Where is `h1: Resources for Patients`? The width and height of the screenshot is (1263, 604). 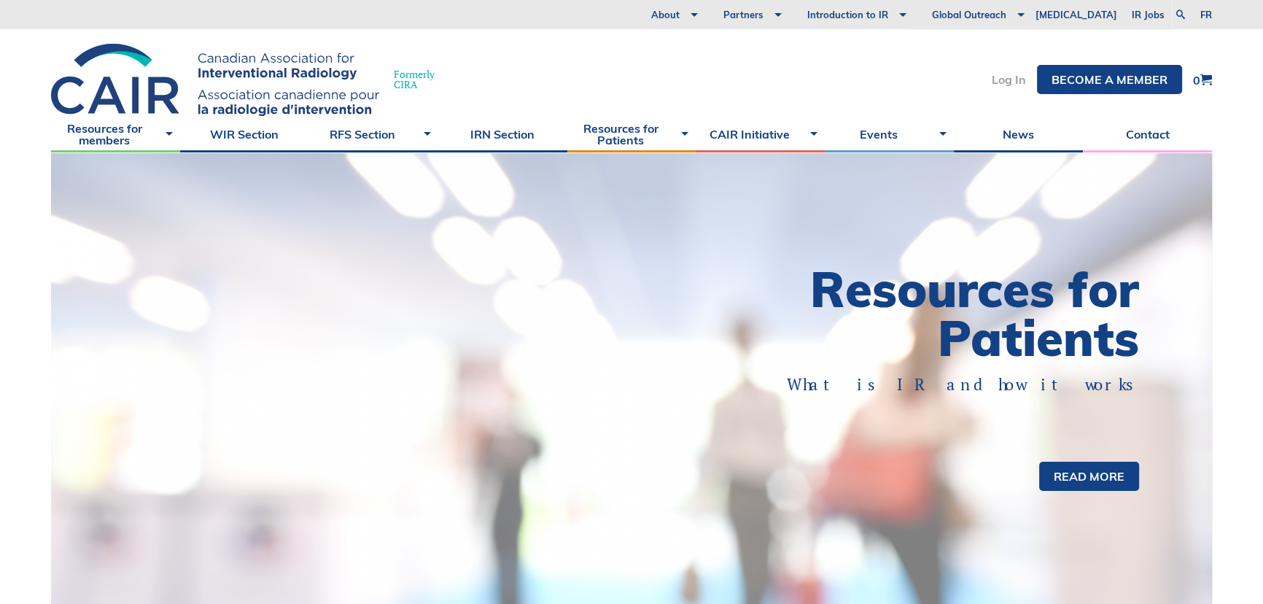
h1: Resources for Patients is located at coordinates (885, 314).